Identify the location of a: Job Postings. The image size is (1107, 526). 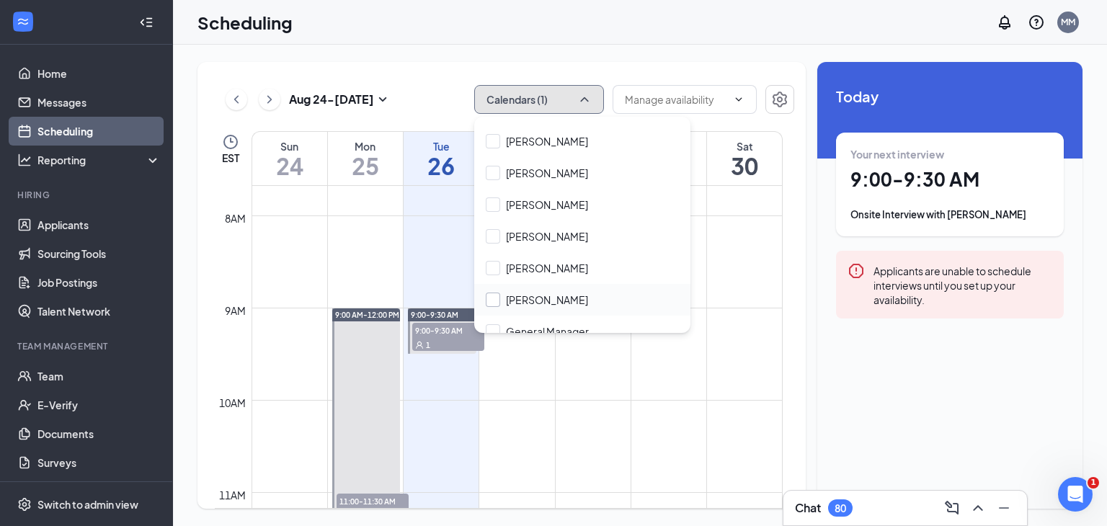
(99, 283).